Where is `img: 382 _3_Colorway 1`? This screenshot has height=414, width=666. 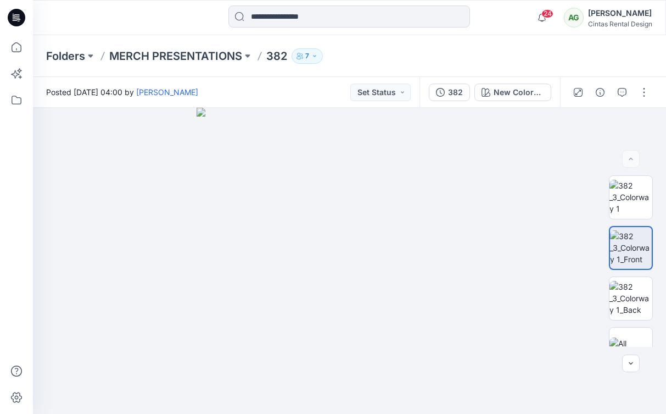
img: 382 _3_Colorway 1 is located at coordinates (631, 197).